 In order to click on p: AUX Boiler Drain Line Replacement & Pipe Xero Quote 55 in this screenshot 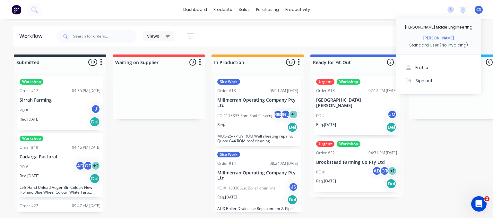, I will do `click(258, 211)`.